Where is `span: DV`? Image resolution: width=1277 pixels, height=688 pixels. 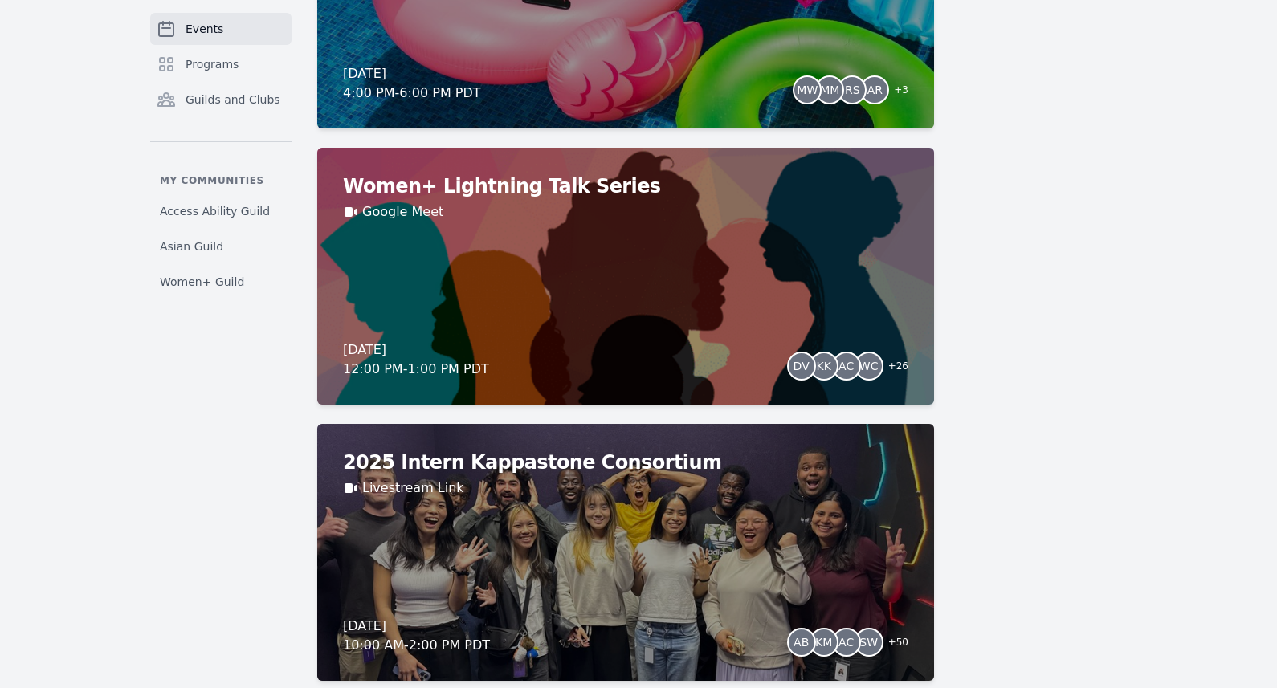 span: DV is located at coordinates (802, 366).